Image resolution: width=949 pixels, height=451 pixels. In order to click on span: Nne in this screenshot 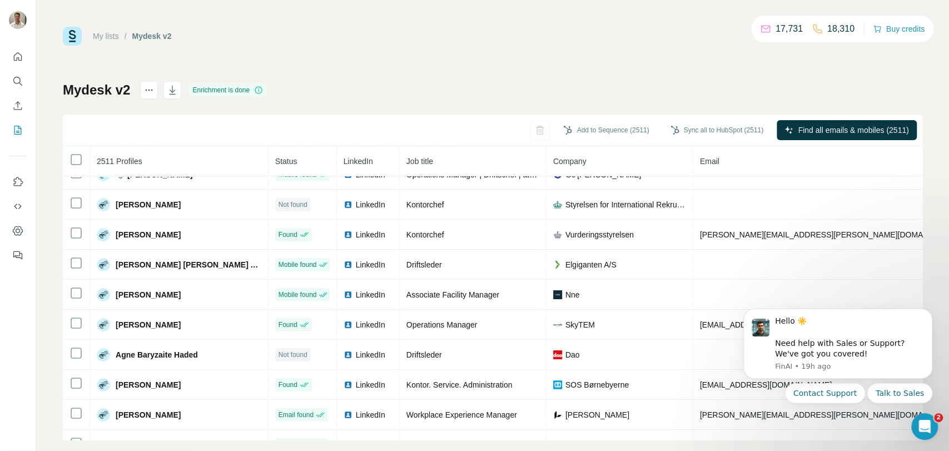, I will do `click(573, 295)`.